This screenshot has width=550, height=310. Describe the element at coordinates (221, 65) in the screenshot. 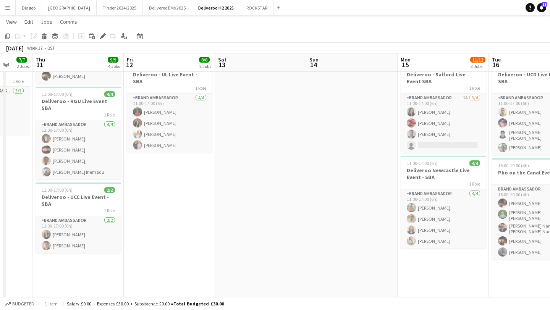

I see `span: 13` at that location.